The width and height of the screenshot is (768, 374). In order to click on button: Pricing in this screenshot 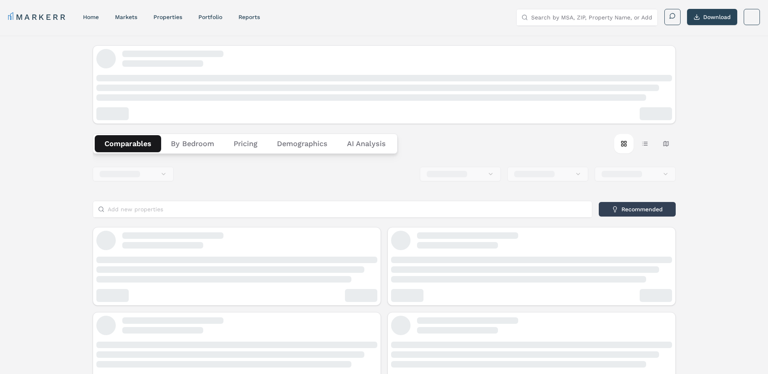, I will do `click(245, 144)`.